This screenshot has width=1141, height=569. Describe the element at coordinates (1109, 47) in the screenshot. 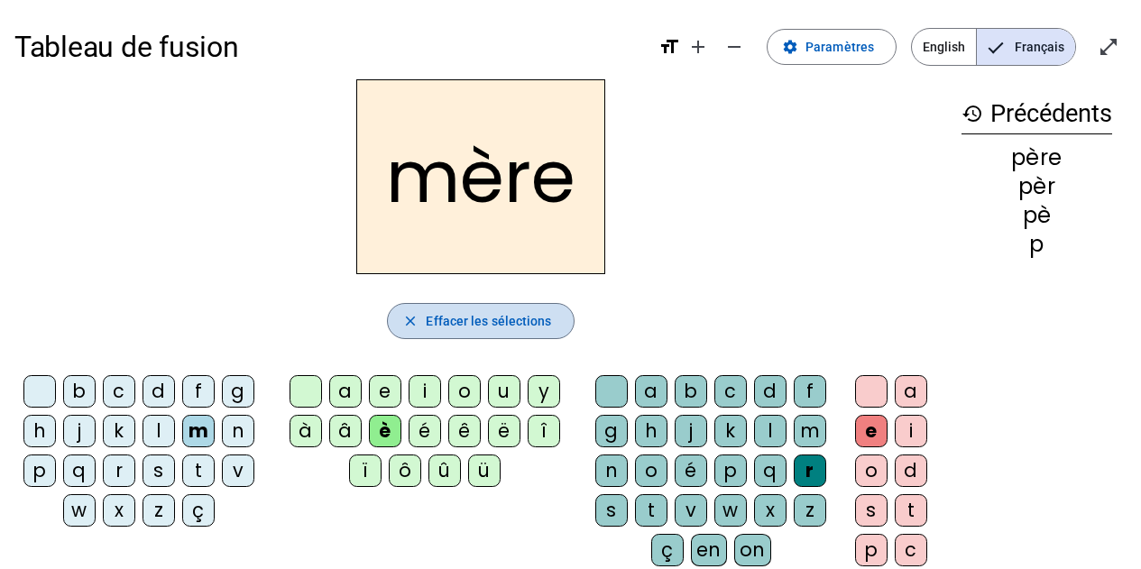

I see `mat-icon: open_in_full` at that location.